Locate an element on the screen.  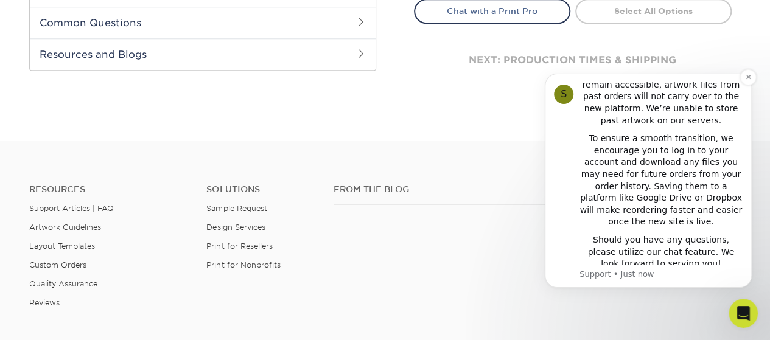
div: 1 notification is located at coordinates (122, 157).